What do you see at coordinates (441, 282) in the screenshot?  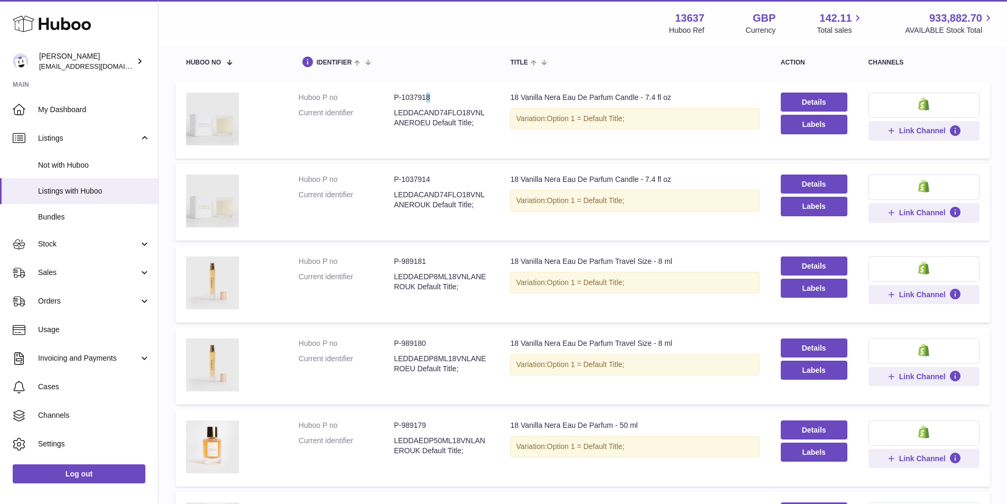 I see `dd: LEDDAEDP8ML18VNLANEROUK Default Title;` at bounding box center [441, 282].